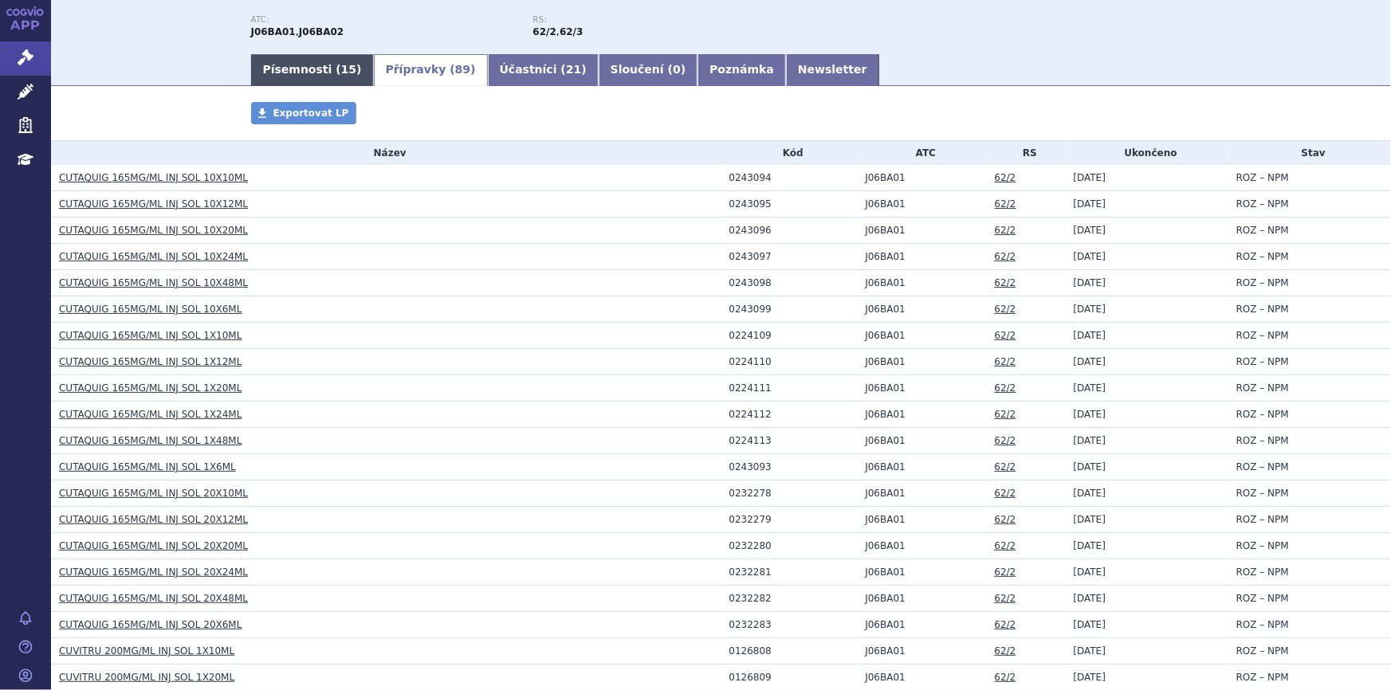  I want to click on a: CUVITRU 200MG/ML INJ SOL 1X20ML, so click(147, 677).